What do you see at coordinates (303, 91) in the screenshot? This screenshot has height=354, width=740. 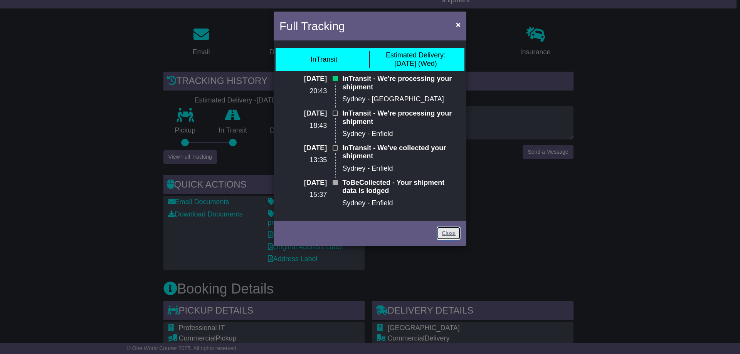 I see `p: 20:43` at bounding box center [303, 91].